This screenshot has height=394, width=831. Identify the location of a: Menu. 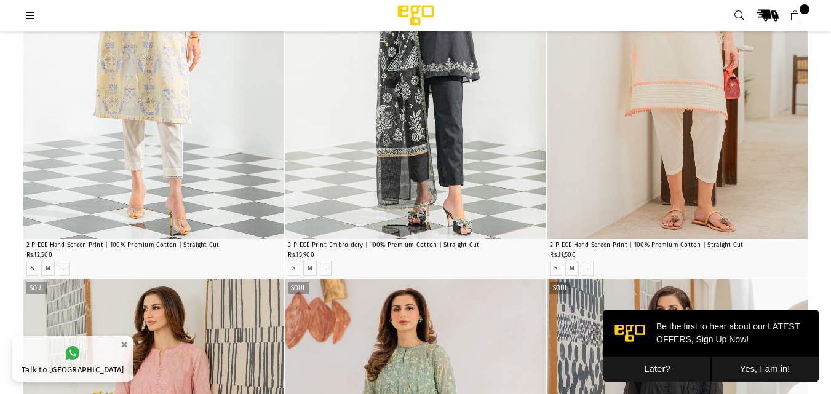
(31, 15).